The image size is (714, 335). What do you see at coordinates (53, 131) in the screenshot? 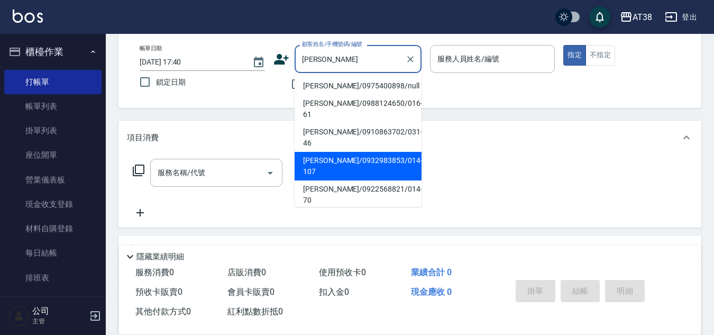
I see `a: 掛單列表` at bounding box center [53, 131].